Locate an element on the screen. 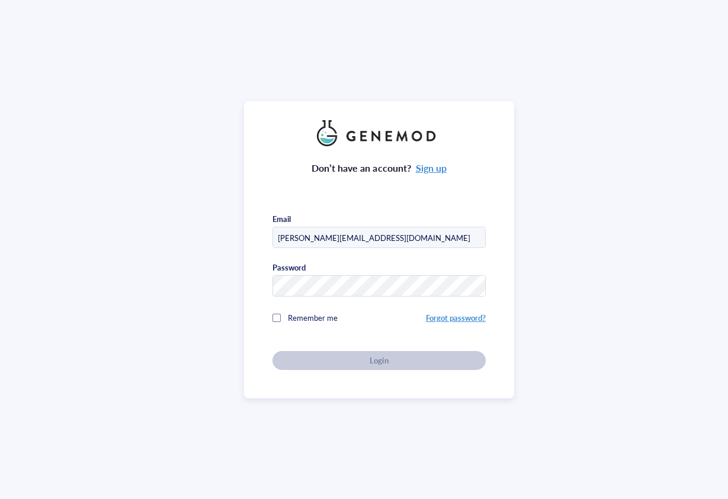  div: Password is located at coordinates (289, 268).